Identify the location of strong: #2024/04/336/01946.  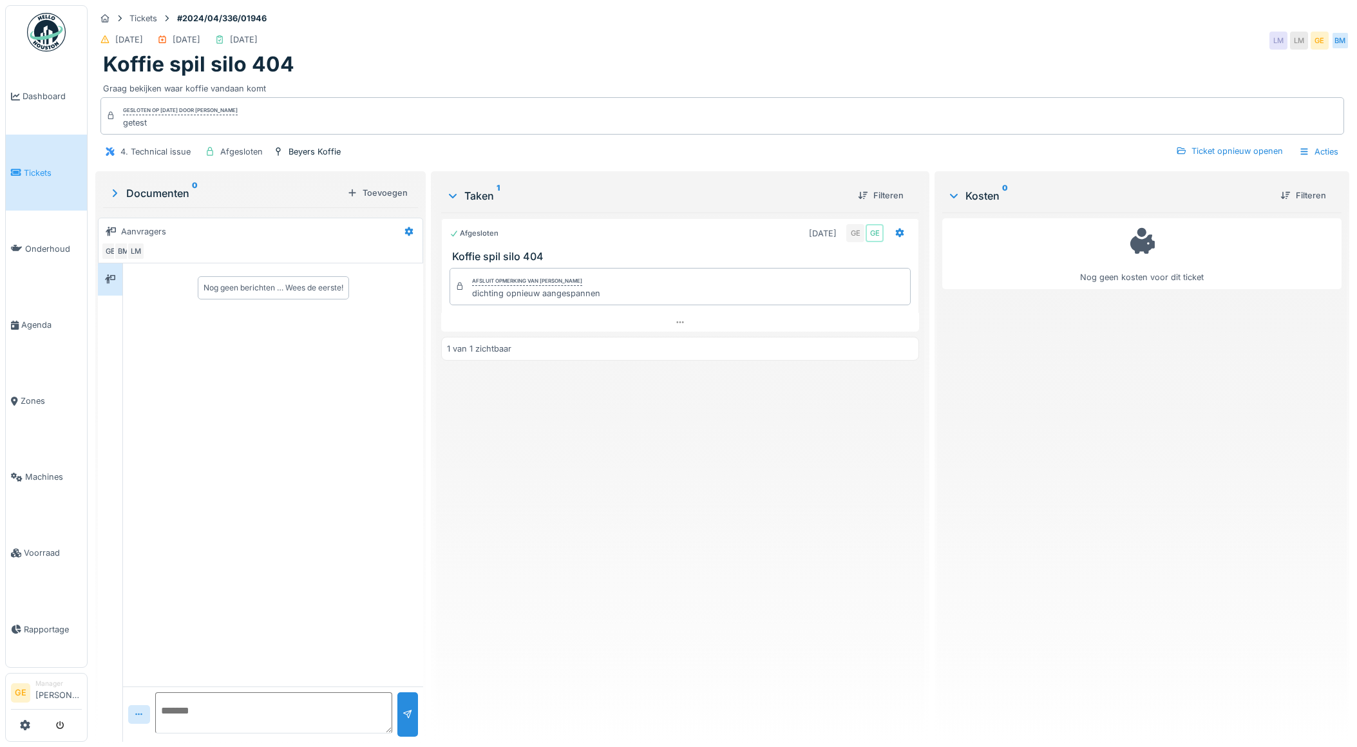
(222, 18).